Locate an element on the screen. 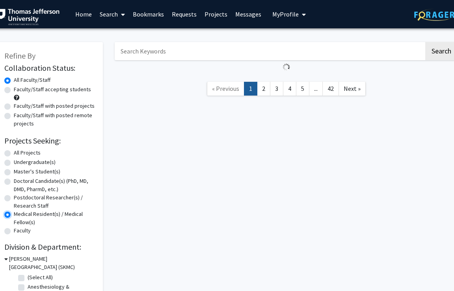  label: Faculty is located at coordinates (22, 231).